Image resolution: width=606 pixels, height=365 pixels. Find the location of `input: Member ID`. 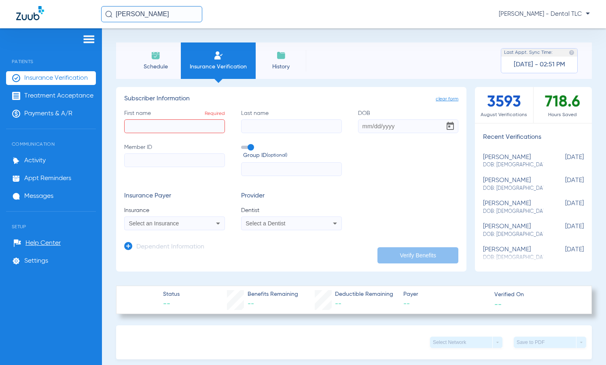

input: Member ID is located at coordinates (174, 160).